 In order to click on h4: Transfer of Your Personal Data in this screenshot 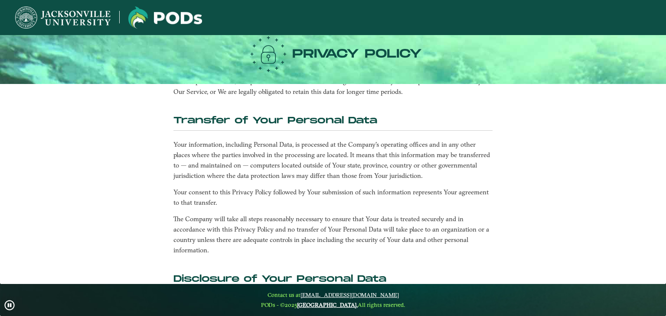, I will do `click(333, 123)`.